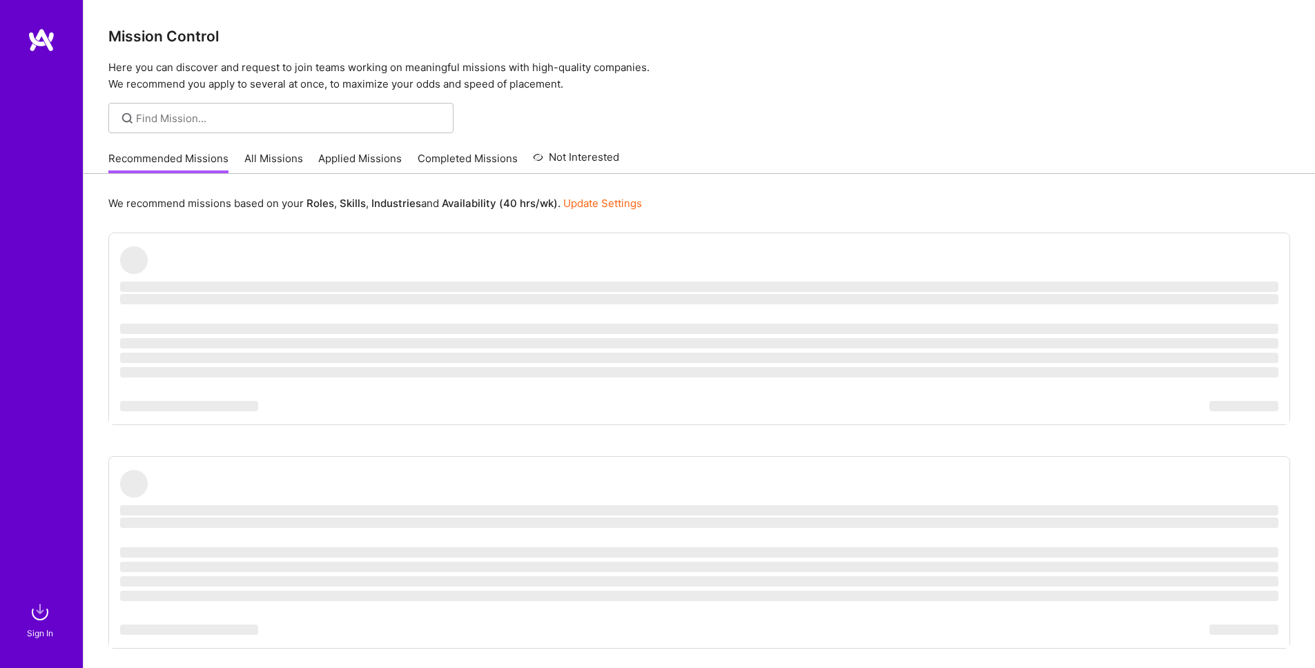 Image resolution: width=1315 pixels, height=668 pixels. Describe the element at coordinates (353, 203) in the screenshot. I see `b: Skills` at that location.